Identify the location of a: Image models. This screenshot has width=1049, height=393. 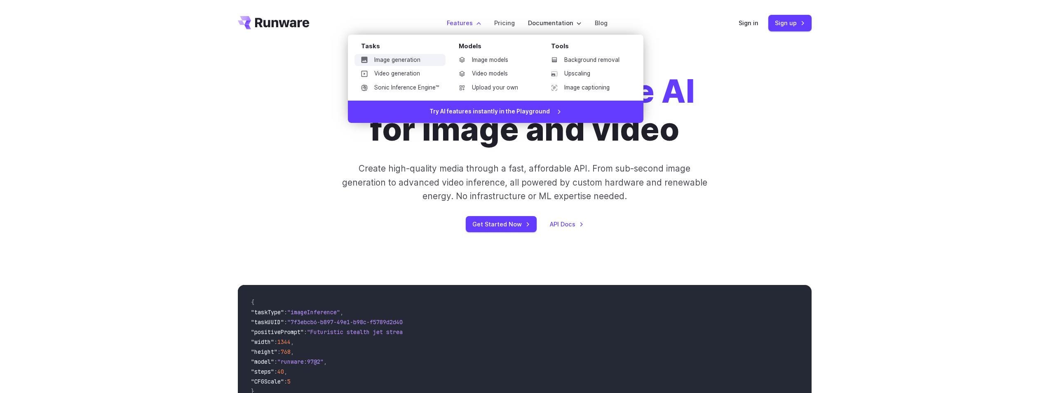
(495, 60).